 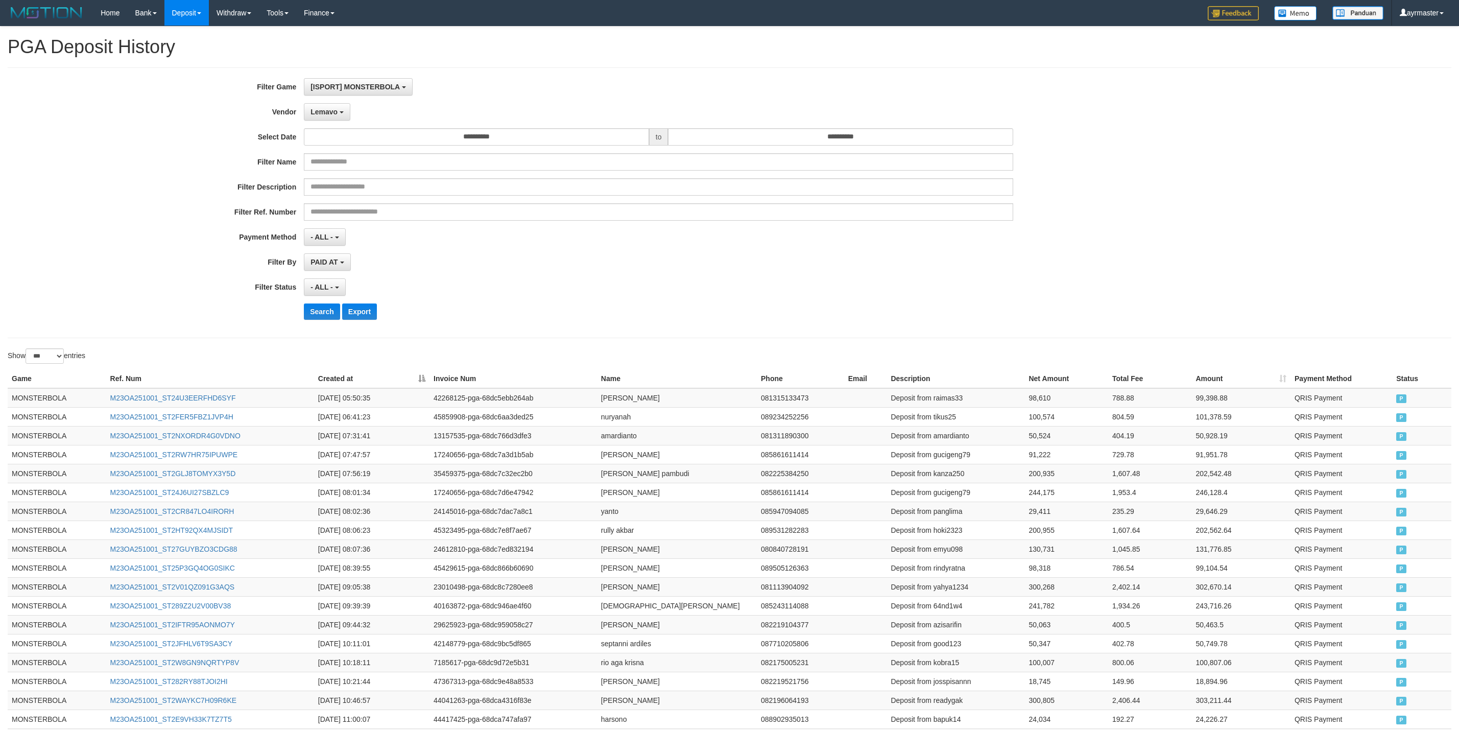 What do you see at coordinates (1066, 530) in the screenshot?
I see `td: 200,955` at bounding box center [1066, 530].